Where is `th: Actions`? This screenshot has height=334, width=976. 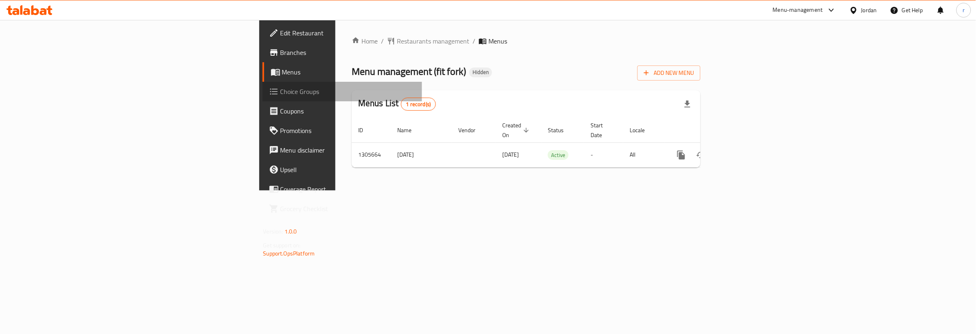
th: Actions is located at coordinates (710, 130).